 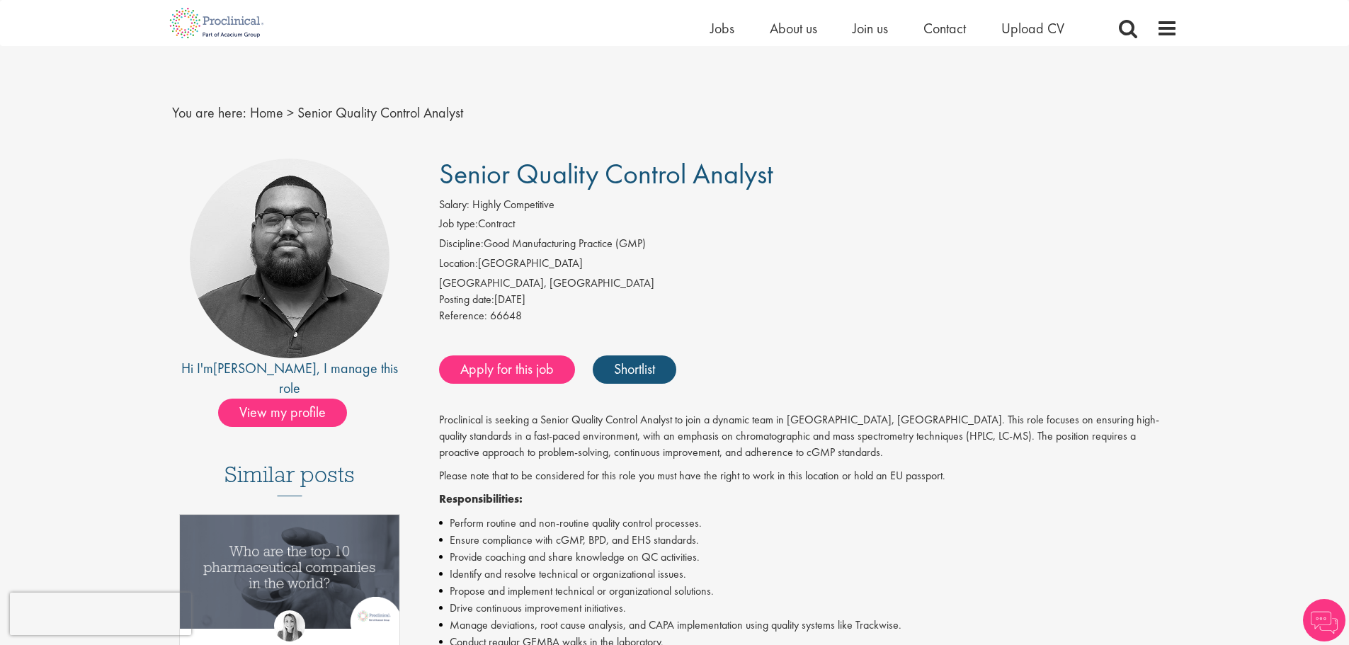 What do you see at coordinates (467, 299) in the screenshot?
I see `span: Posting date:` at bounding box center [467, 299].